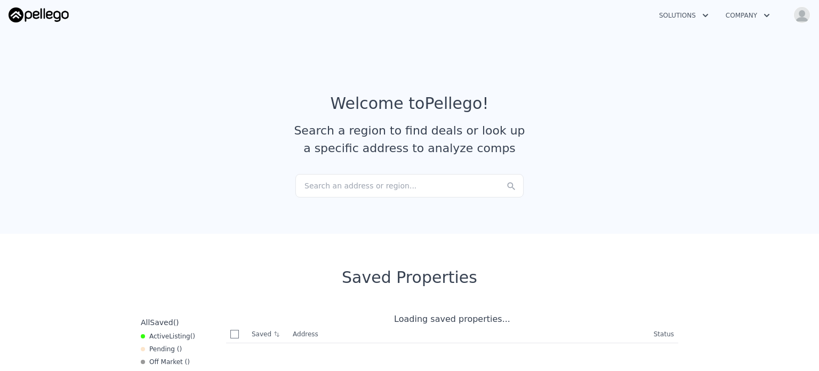 This screenshot has width=819, height=371. Describe the element at coordinates (410, 186) in the screenshot. I see `div: Search an address or region...` at that location.